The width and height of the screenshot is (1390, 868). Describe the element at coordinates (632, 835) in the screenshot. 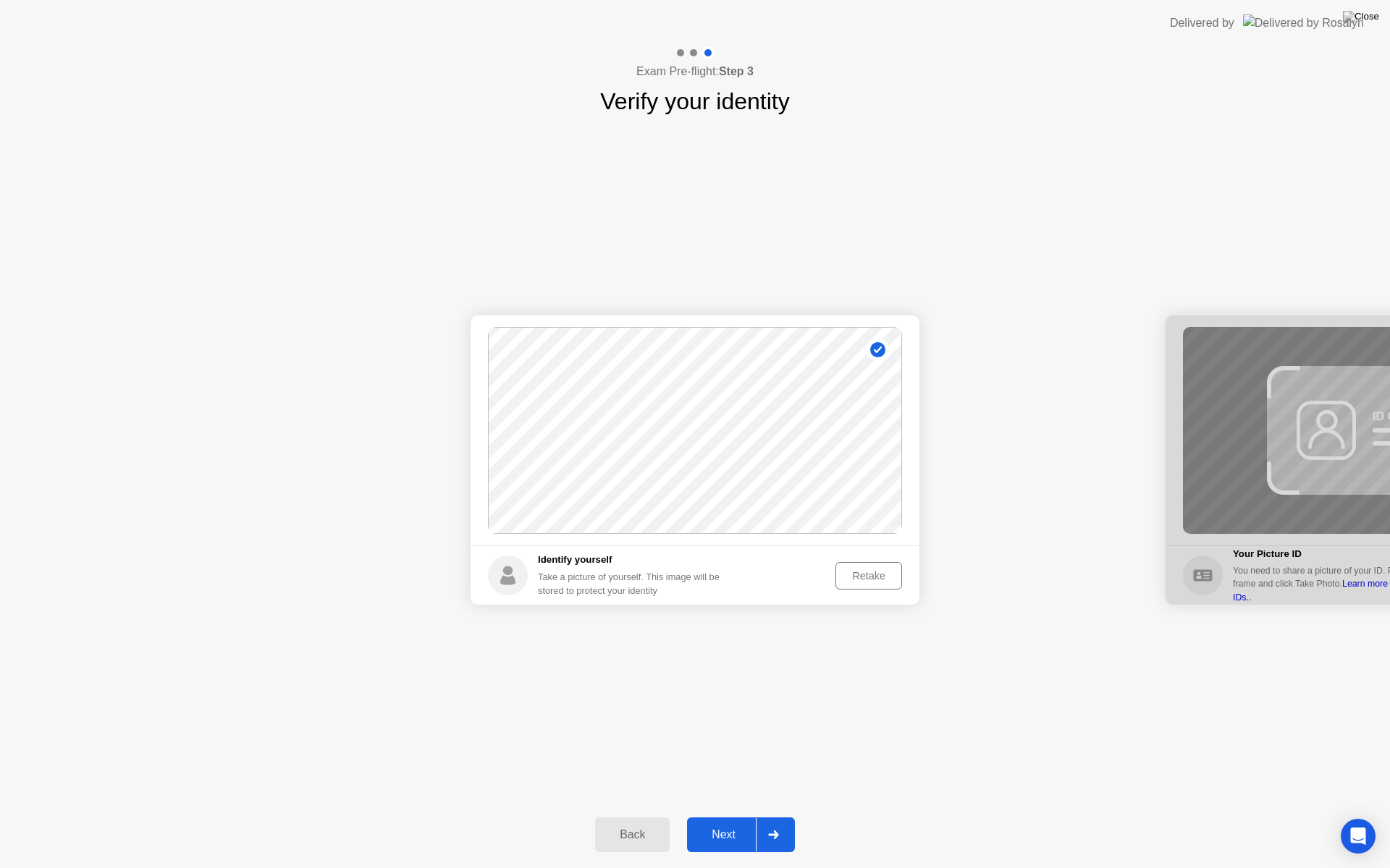

I see `div: Back` at that location.